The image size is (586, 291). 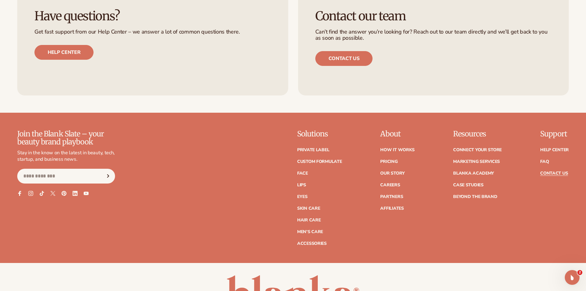 I want to click on a: Marketing services, so click(x=476, y=161).